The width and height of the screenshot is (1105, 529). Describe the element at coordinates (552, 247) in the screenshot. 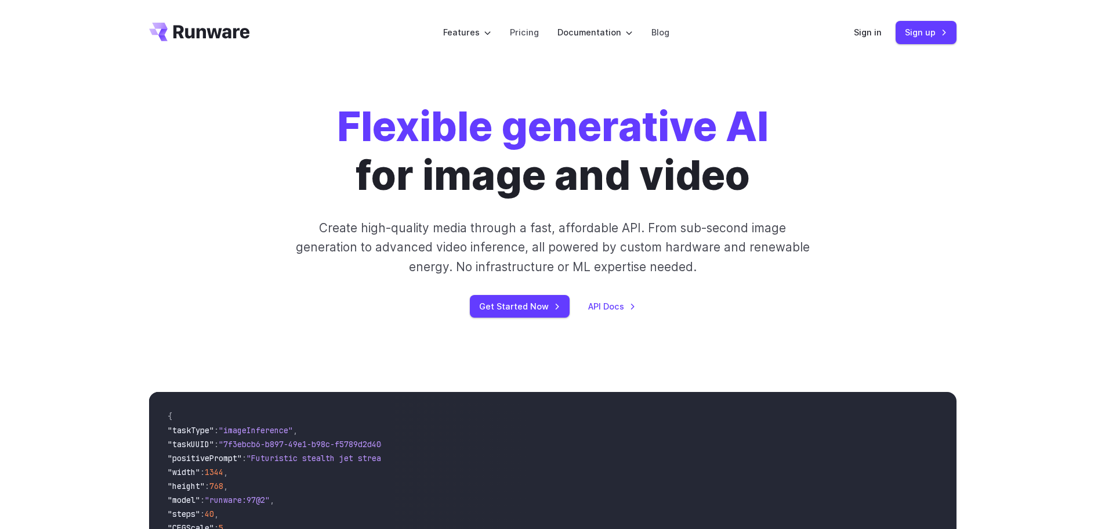

I see `p: Create high-quality media through a fast, affordable API. From sub-second image generation to adv...` at that location.